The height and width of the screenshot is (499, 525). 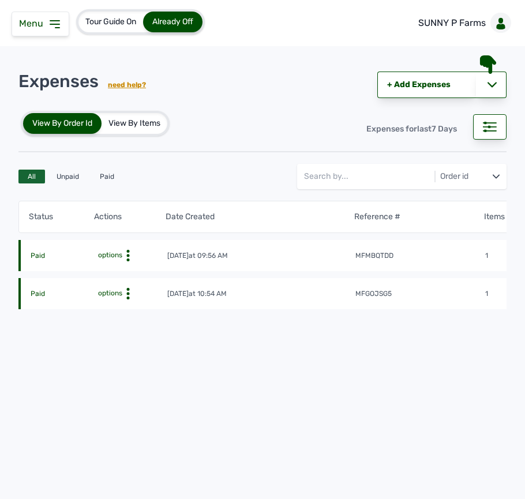 I want to click on th: Actions, so click(x=126, y=217).